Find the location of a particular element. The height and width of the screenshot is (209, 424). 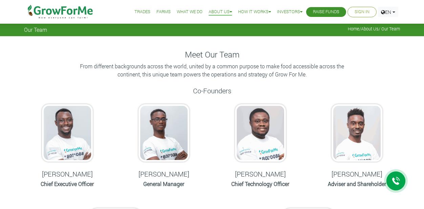

a: Trades is located at coordinates (142, 12).